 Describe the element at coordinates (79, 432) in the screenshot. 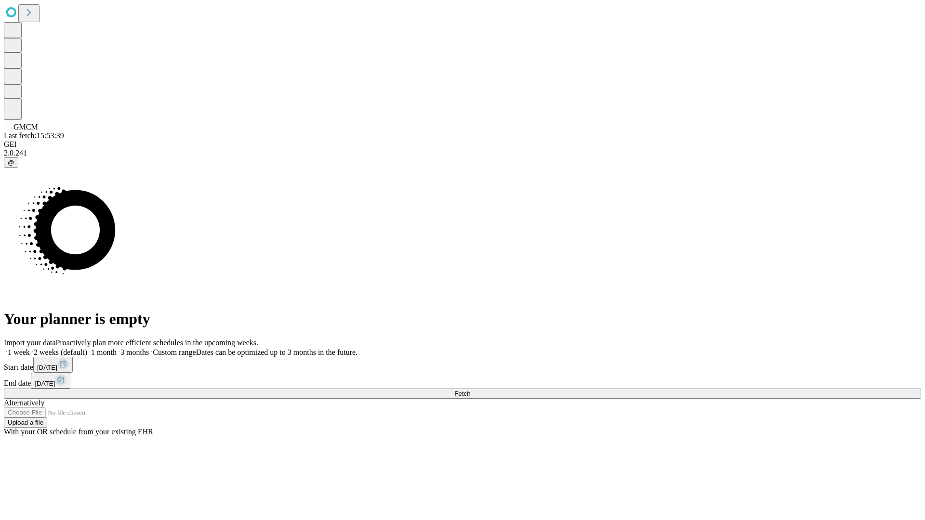

I see `span: With your OR schedule from your existing EHR` at that location.